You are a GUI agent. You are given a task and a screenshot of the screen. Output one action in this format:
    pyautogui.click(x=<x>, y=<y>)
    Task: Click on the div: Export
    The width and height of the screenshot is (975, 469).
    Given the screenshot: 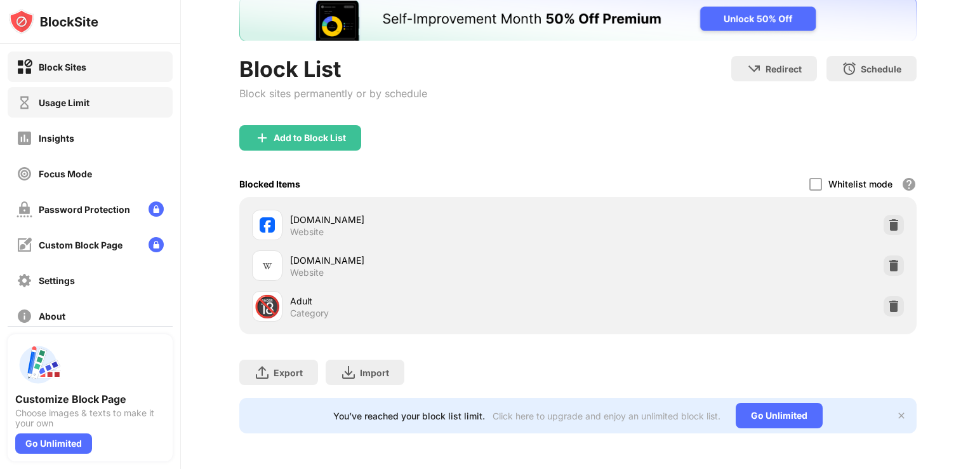 What is the action you would take?
    pyautogui.click(x=288, y=372)
    